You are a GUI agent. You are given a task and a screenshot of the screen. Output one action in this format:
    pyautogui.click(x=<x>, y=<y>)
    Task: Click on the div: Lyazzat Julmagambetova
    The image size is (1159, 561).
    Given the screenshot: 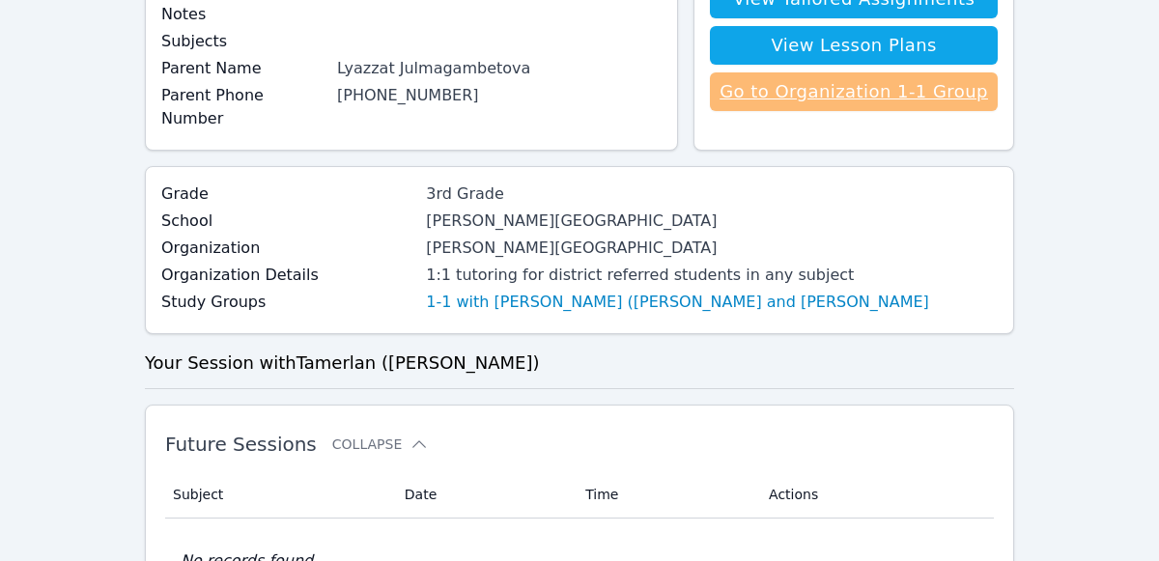 What is the action you would take?
    pyautogui.click(x=500, y=69)
    